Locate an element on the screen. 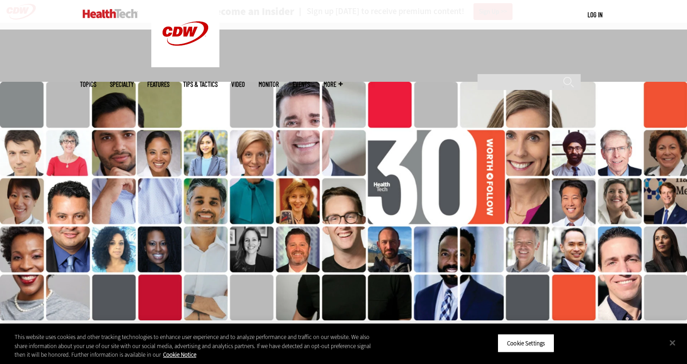  a: CDW is located at coordinates (185, 64).